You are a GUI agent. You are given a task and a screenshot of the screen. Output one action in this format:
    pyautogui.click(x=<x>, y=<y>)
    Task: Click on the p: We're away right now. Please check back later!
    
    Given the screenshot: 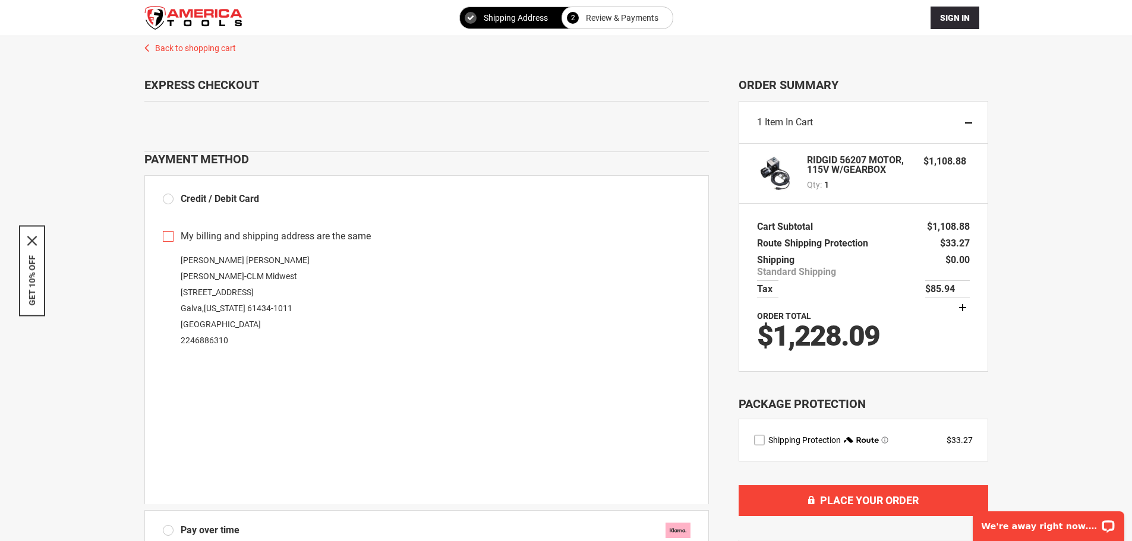 What is the action you would take?
    pyautogui.click(x=75, y=23)
    